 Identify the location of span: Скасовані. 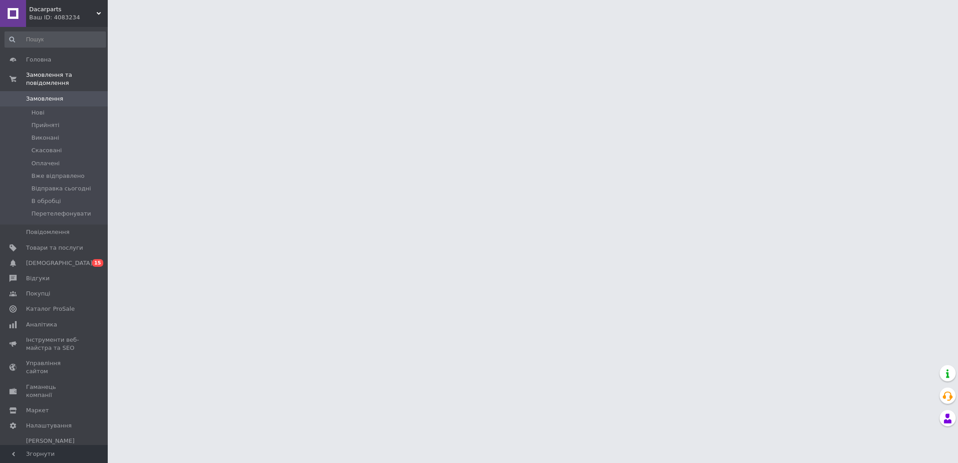
(47, 150).